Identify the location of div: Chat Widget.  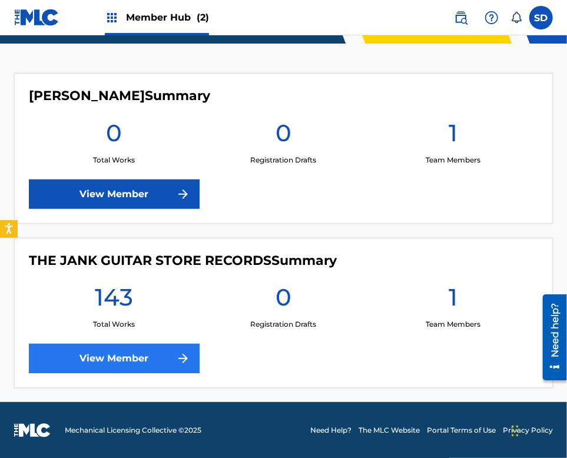
(538, 430).